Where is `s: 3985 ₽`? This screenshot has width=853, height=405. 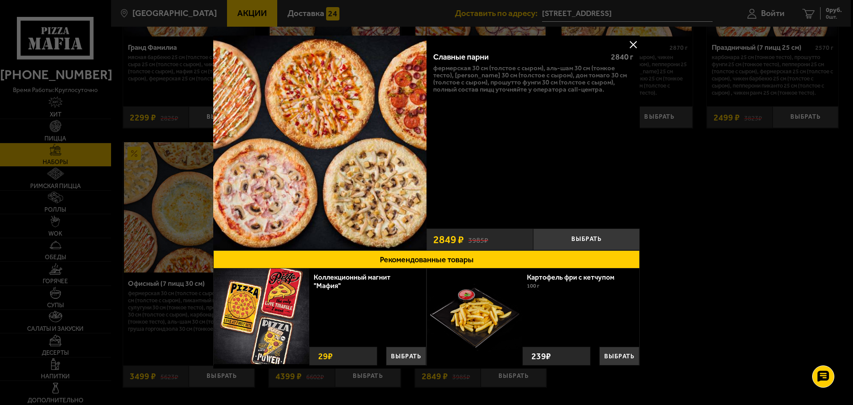
s: 3985 ₽ is located at coordinates (478, 239).